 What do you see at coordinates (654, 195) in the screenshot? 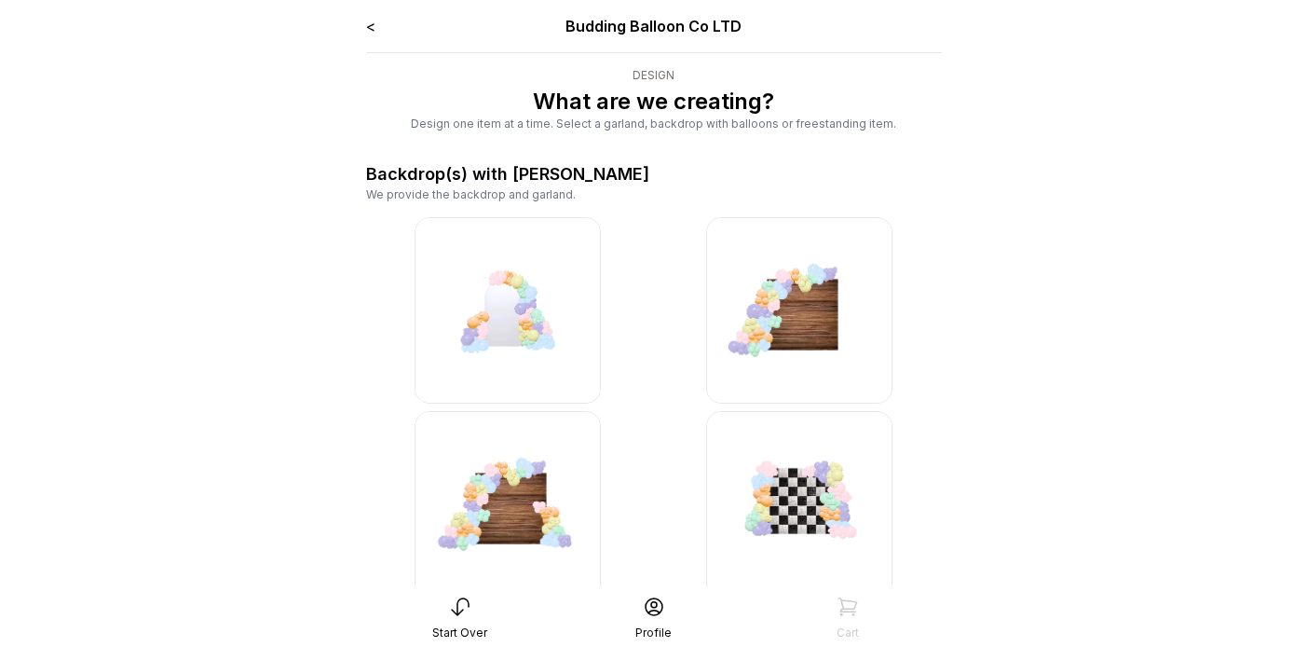
I see `div: We provide the backdrop and garland.` at bounding box center [654, 195].